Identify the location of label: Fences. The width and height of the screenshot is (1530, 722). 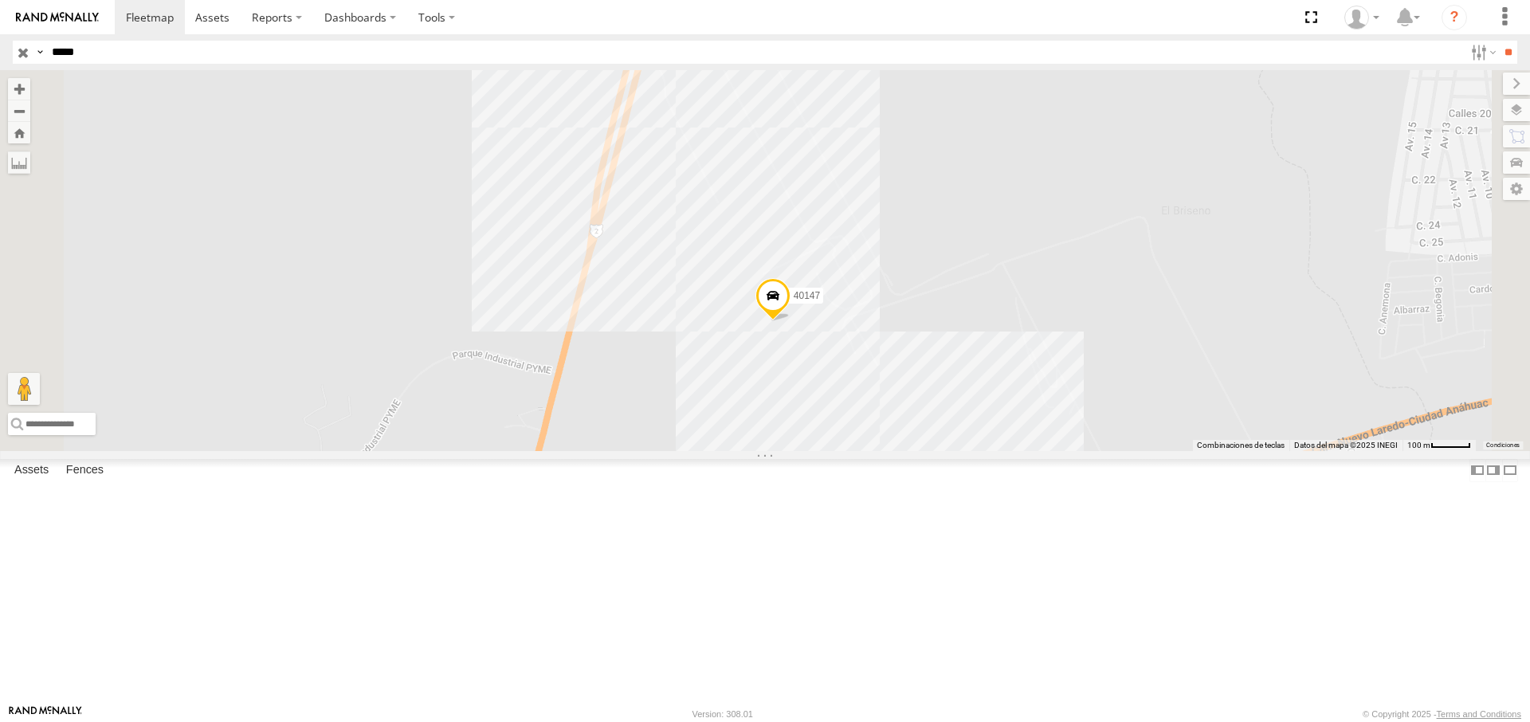
(84, 471).